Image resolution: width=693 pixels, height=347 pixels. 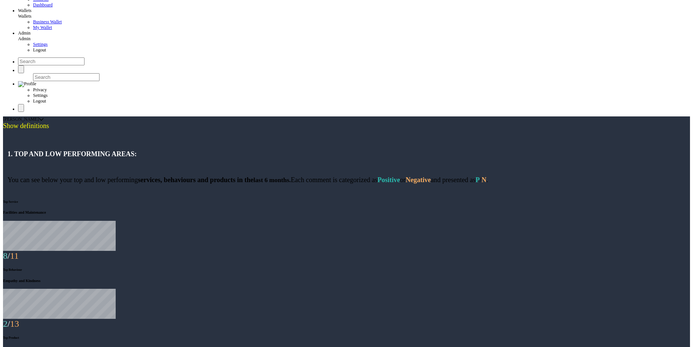 What do you see at coordinates (47, 22) in the screenshot?
I see `a: Business Wallet` at bounding box center [47, 22].